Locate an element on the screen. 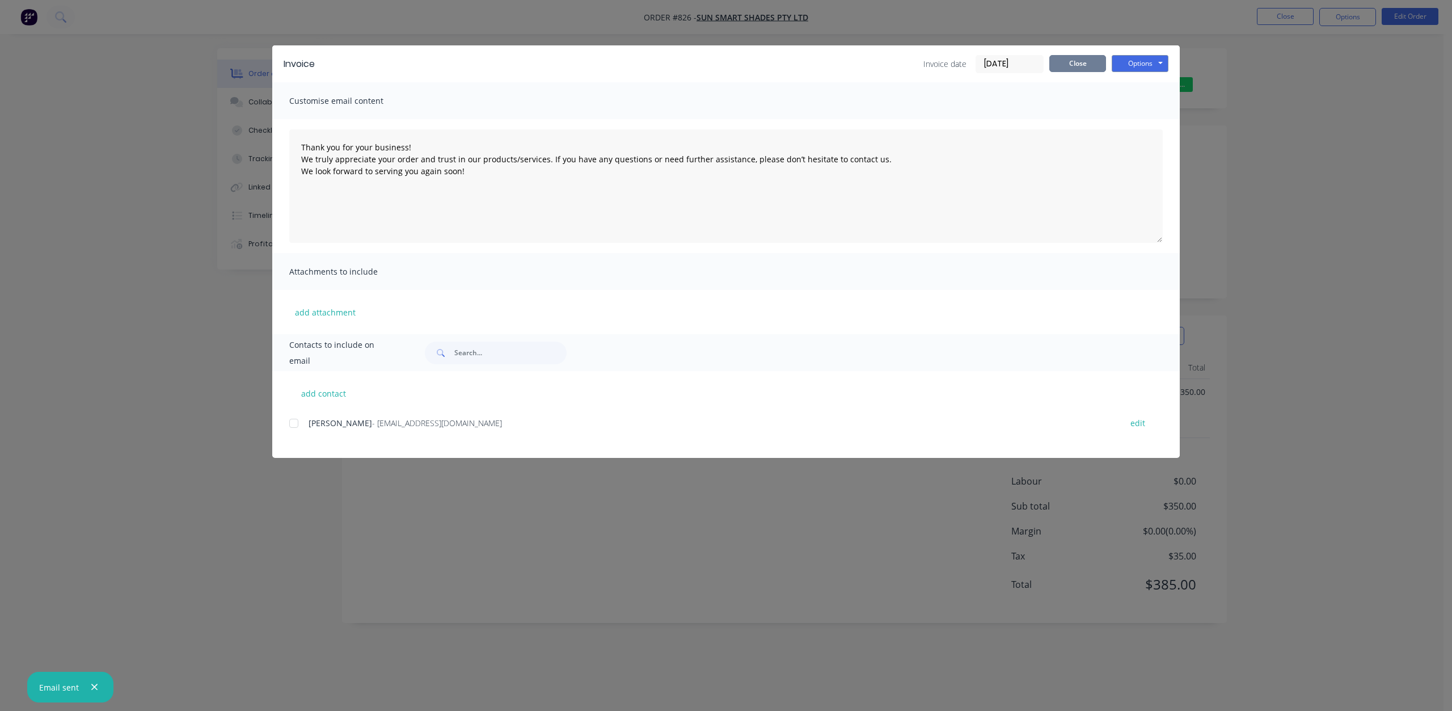  button: add contact is located at coordinates (323, 393).